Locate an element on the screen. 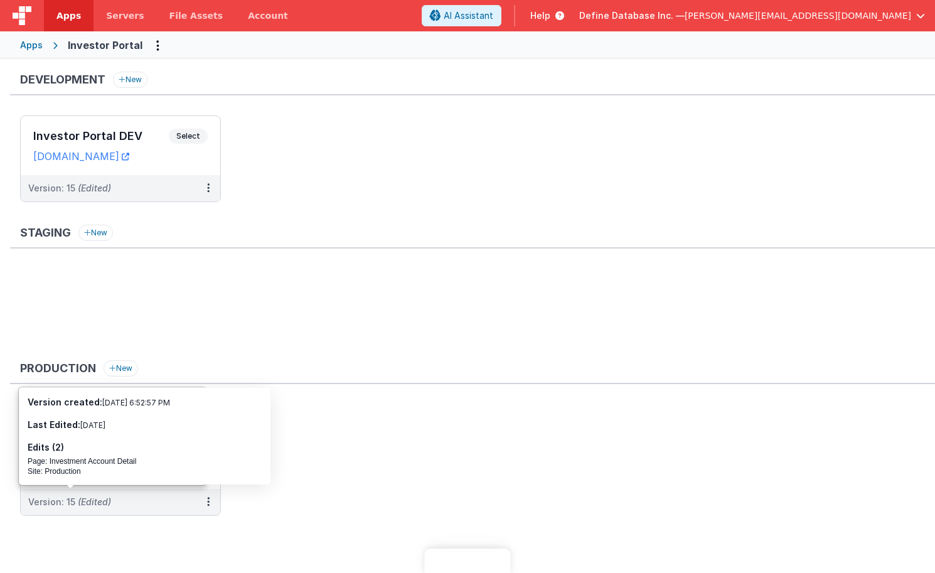 The width and height of the screenshot is (935, 573). div: Page: Investment Account Detail is located at coordinates (145, 461).